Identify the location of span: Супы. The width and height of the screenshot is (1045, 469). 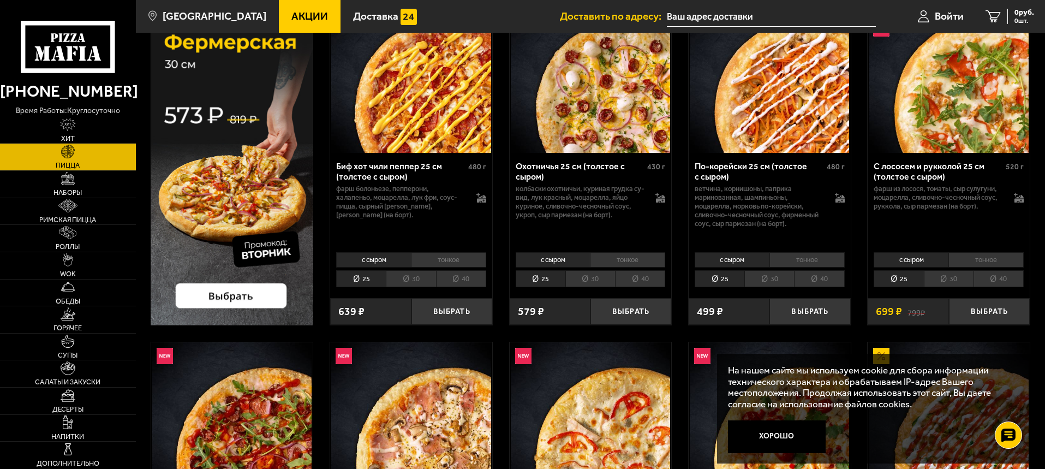
(68, 355).